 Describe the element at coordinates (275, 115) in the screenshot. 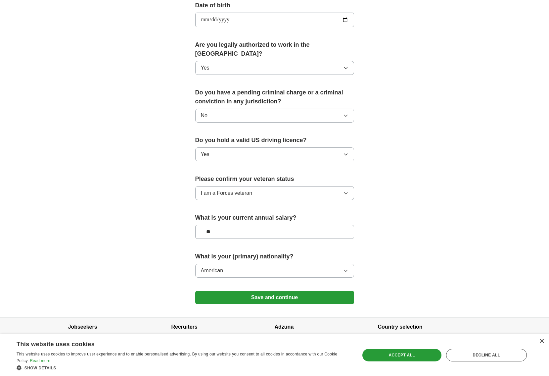

I see `button: No` at that location.